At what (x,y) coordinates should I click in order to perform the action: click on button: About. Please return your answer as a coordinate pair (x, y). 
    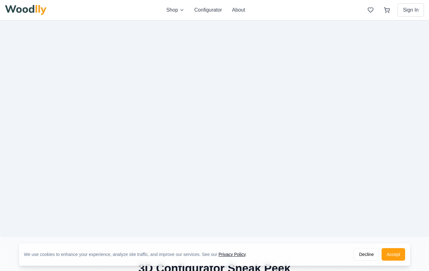
    Looking at the image, I should click on (239, 10).